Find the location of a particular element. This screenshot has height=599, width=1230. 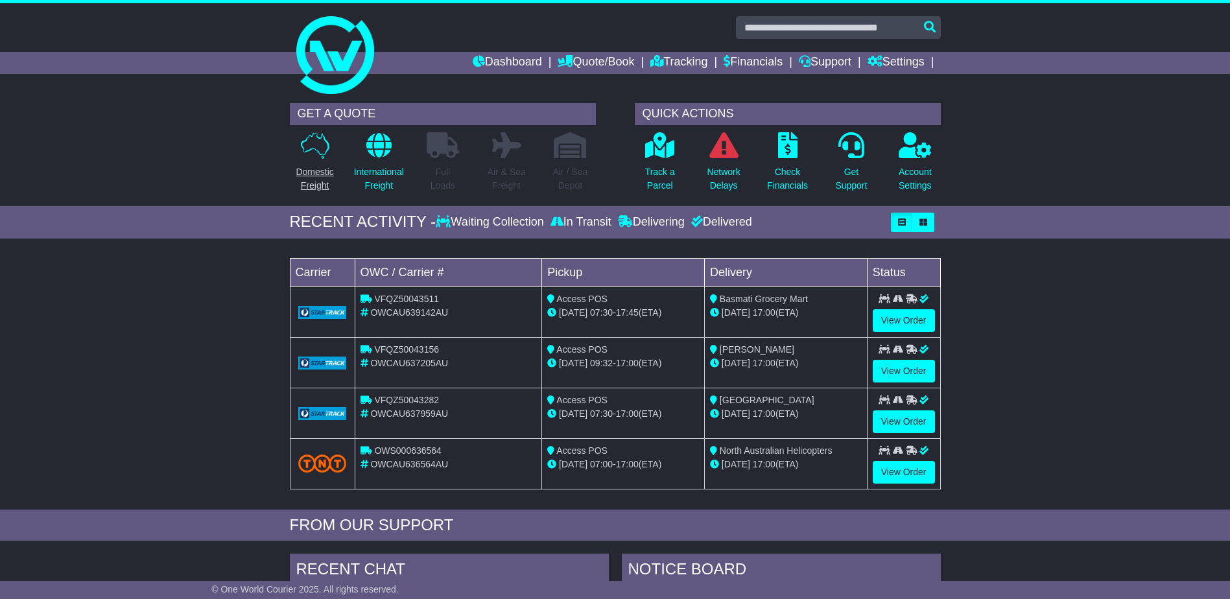

div: RECENT CHAT is located at coordinates (449, 571).